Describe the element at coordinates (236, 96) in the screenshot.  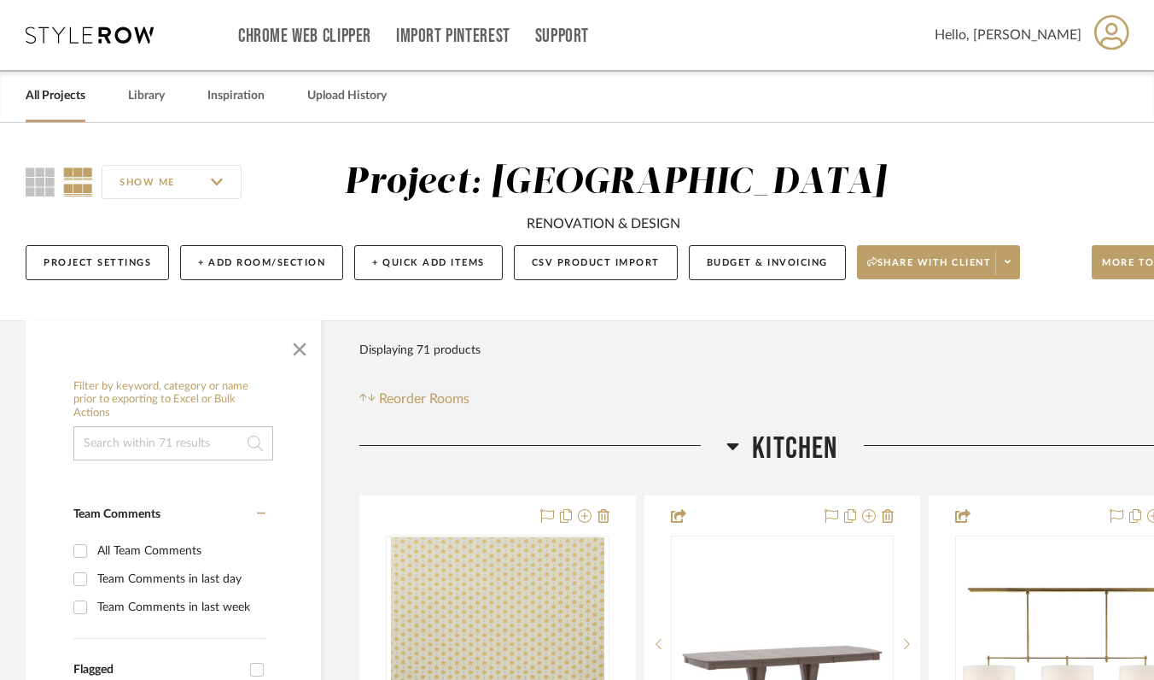
I see `a: Inspiration` at that location.